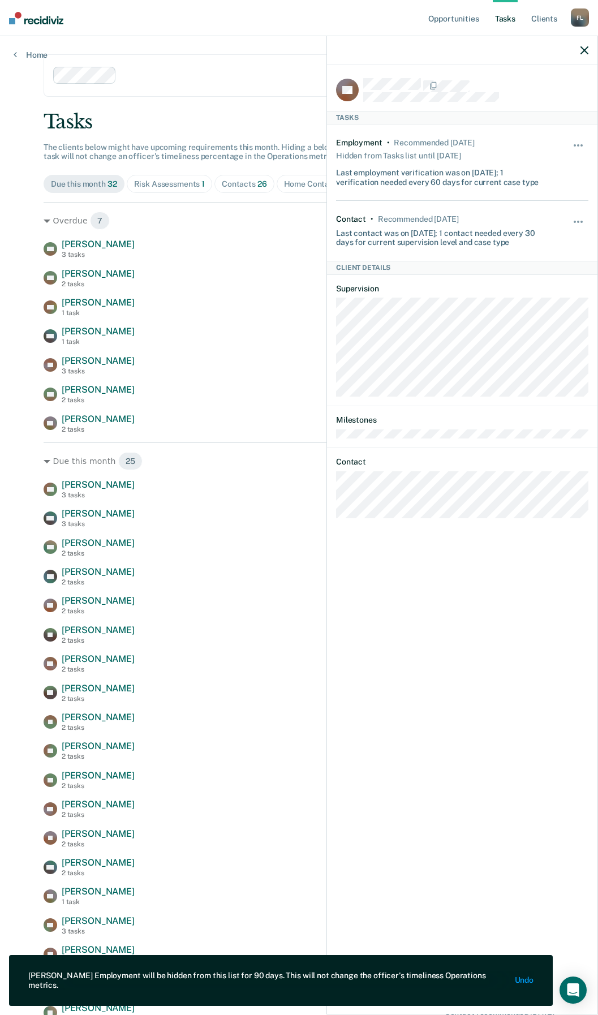 The image size is (598, 1015). Describe the element at coordinates (434, 143) in the screenshot. I see `div: Recommended 10 months ago` at that location.